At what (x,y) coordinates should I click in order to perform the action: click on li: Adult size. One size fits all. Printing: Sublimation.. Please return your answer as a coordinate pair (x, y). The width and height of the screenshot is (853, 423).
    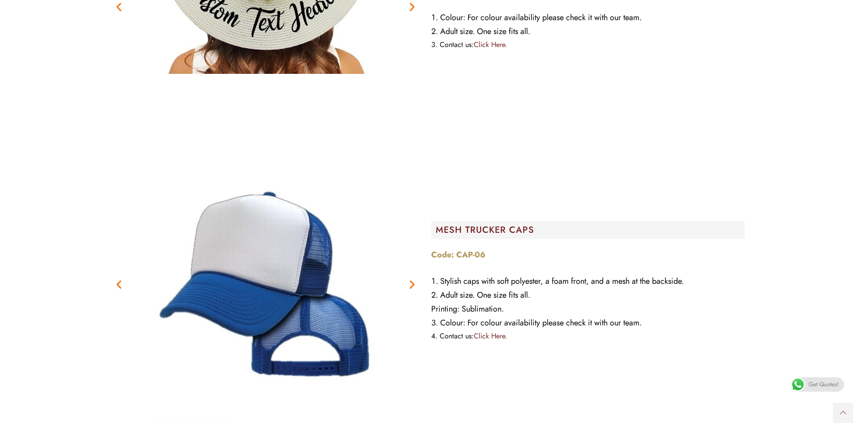
    Looking at the image, I should click on (588, 302).